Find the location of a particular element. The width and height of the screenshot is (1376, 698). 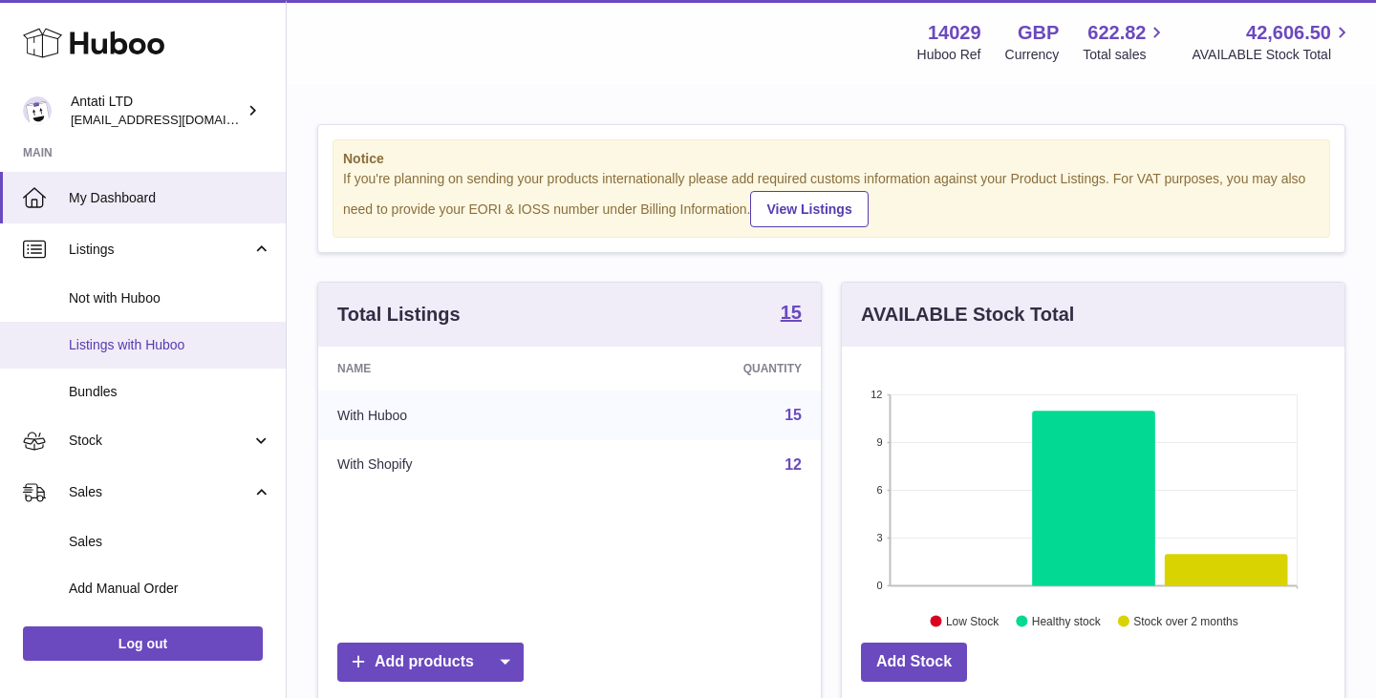

text: Low Stock is located at coordinates (973, 621).